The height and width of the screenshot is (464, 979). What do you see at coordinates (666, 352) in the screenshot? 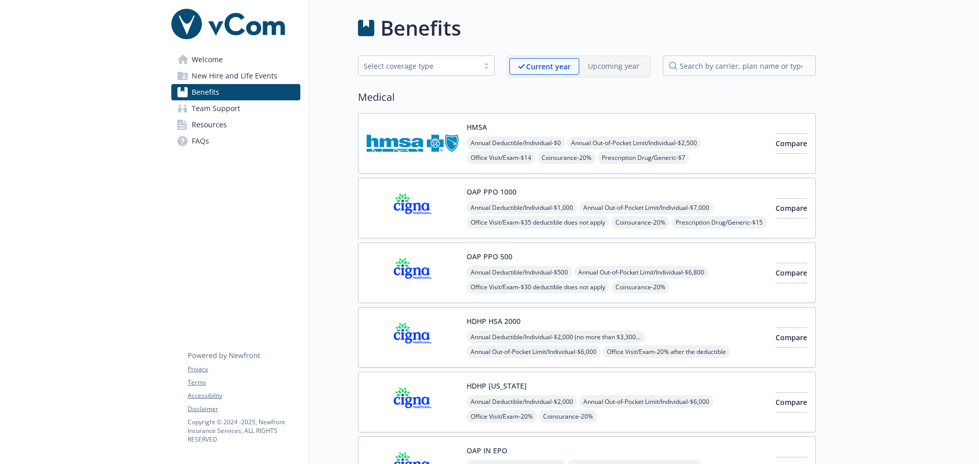
I see `span: Office Visit/Exam - 20% after the deductible` at bounding box center [666, 352].